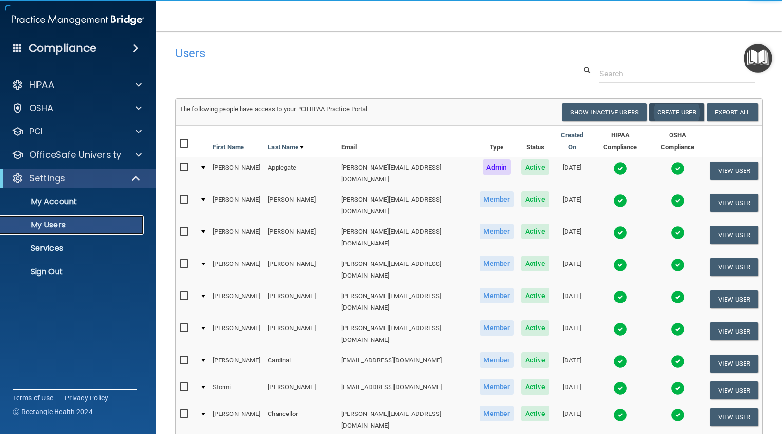  What do you see at coordinates (228, 147) in the screenshot?
I see `a: First Name` at bounding box center [228, 147].